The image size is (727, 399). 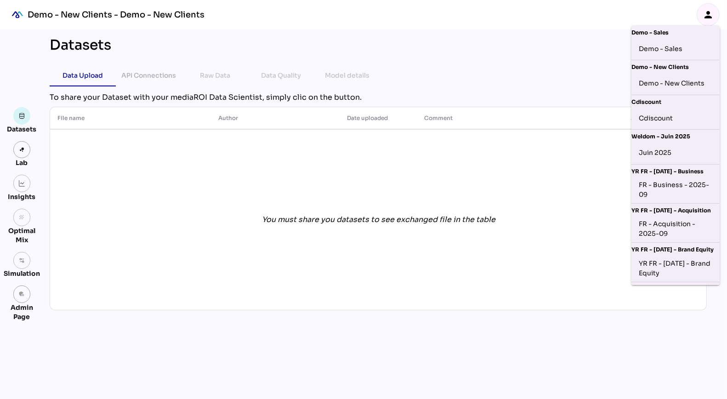 I want to click on div: Data Upload, so click(x=83, y=75).